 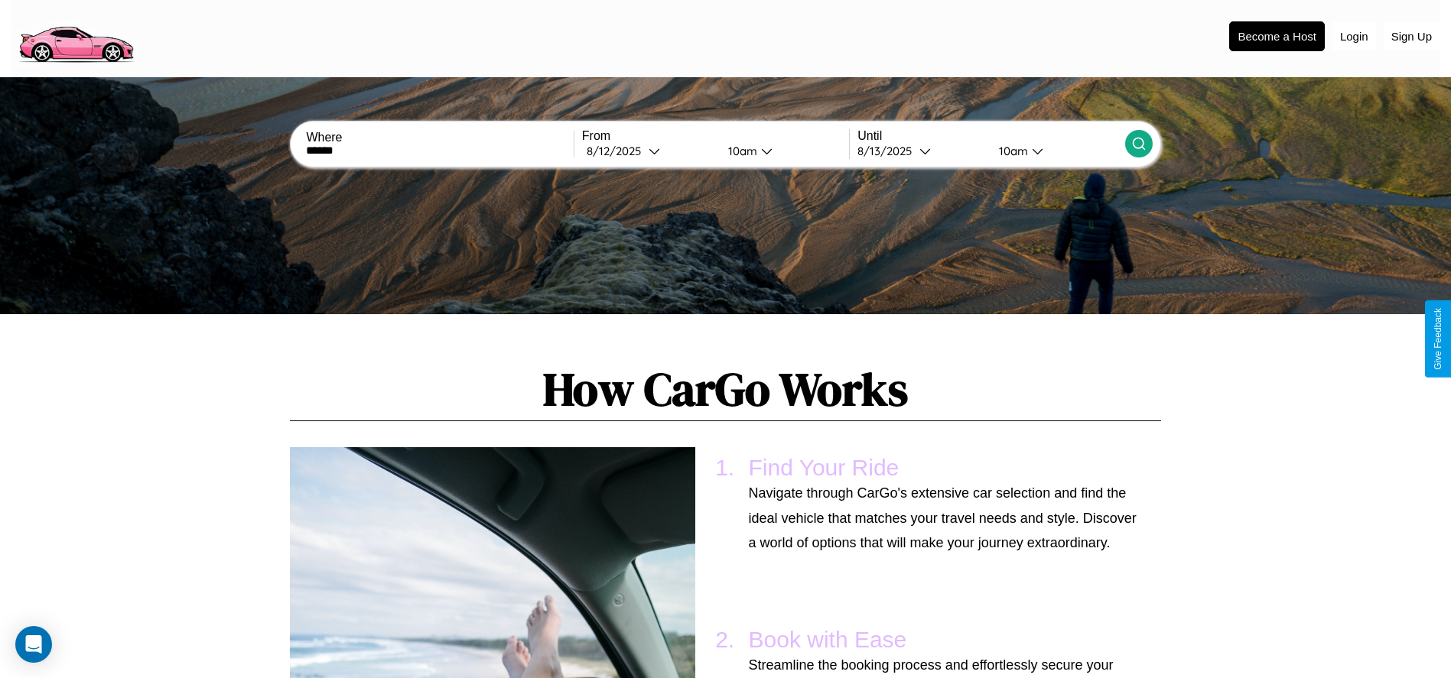 I want to click on p: Navigate through CarGo's extensive car selection and find the ideal vehicle that matches your tra..., so click(x=943, y=518).